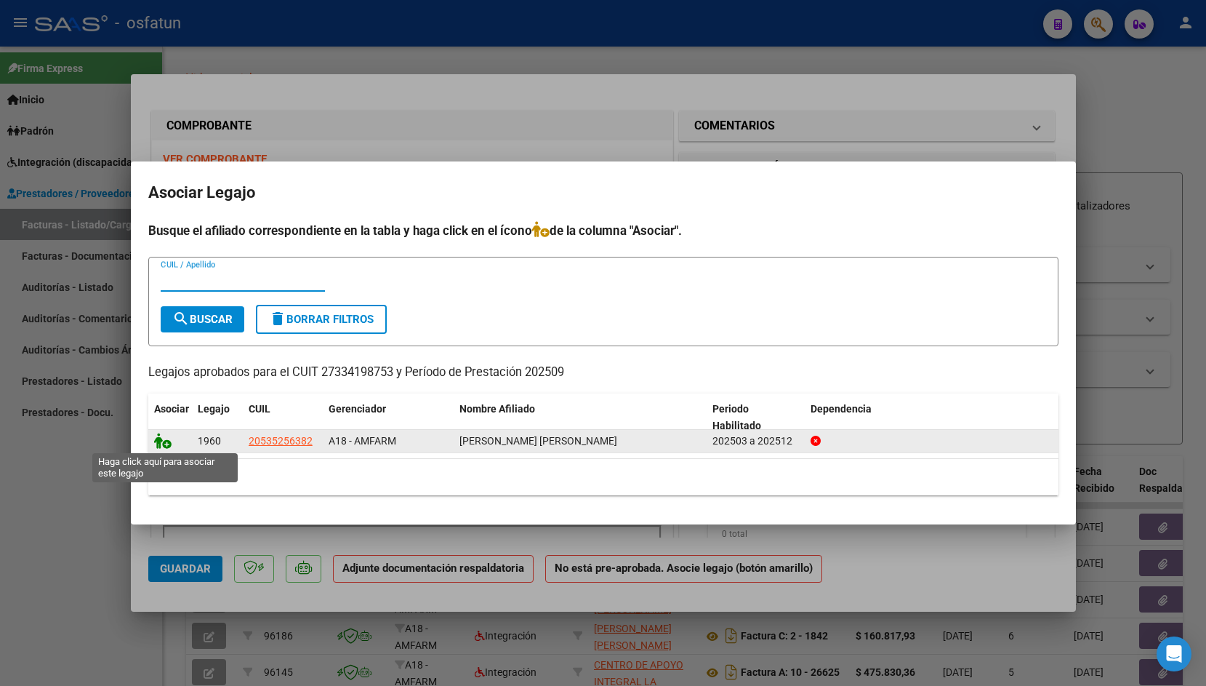 The width and height of the screenshot is (1206, 686). I want to click on button: Borrar Filtros, so click(321, 319).